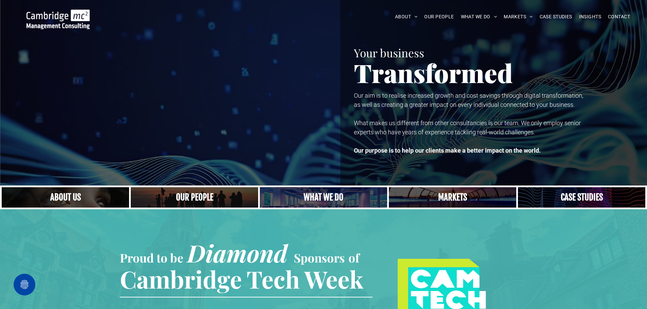  I want to click on a: CONTACT, so click(618, 17).